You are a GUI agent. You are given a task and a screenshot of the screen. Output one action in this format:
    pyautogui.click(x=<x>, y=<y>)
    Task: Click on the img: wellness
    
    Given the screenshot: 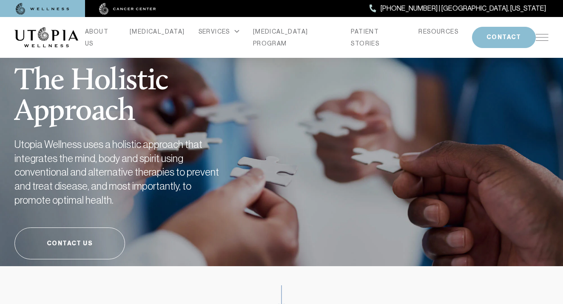 What is the action you would take?
    pyautogui.click(x=42, y=9)
    